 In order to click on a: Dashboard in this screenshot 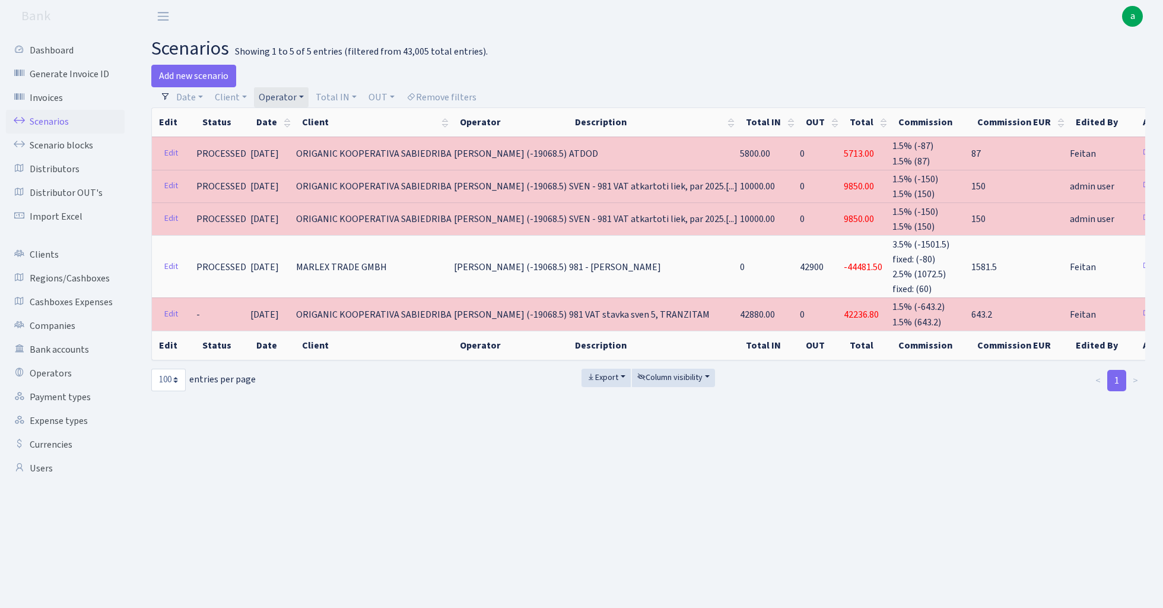, I will do `click(65, 50)`.